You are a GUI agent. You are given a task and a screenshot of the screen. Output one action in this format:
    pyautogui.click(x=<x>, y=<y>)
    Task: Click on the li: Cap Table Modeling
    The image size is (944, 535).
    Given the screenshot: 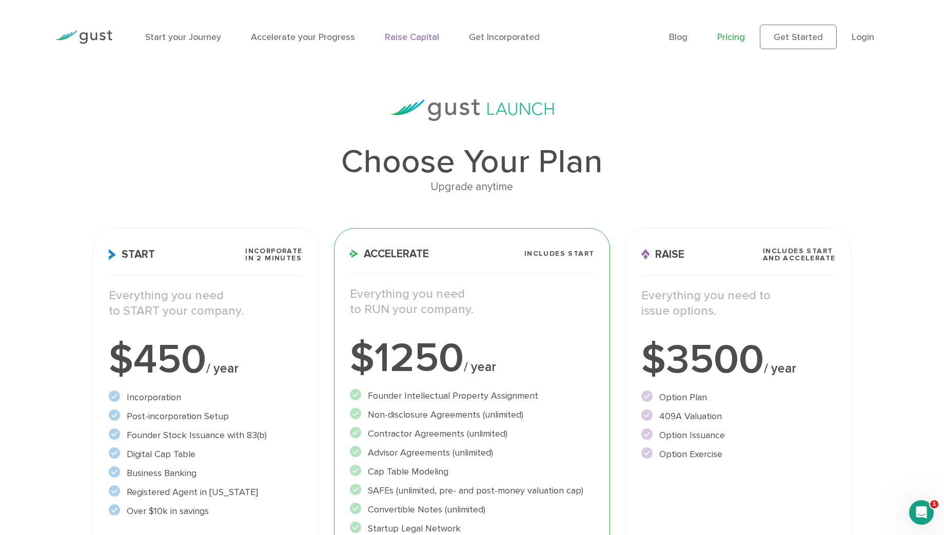 What is the action you would take?
    pyautogui.click(x=472, y=472)
    